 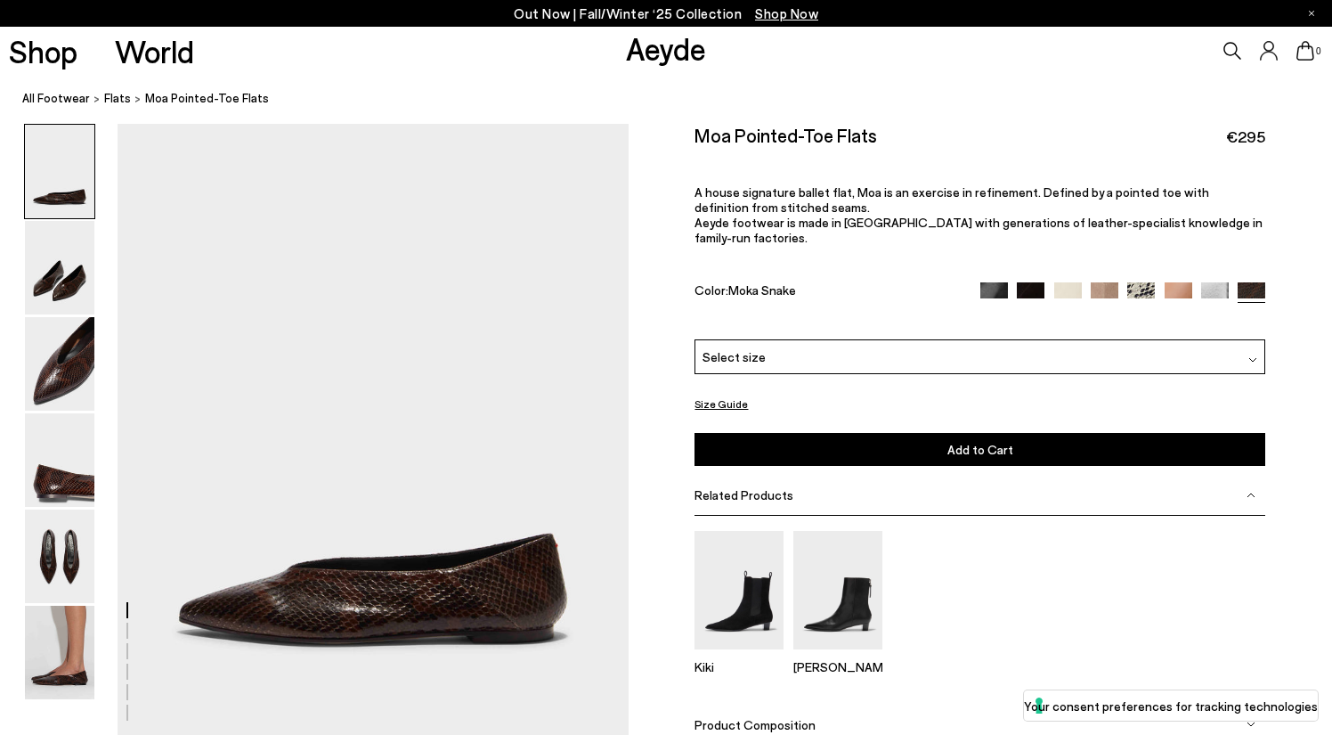 What do you see at coordinates (60, 363) in the screenshot?
I see `img: Moa Pointed-Toe Flats - Image 3` at bounding box center [60, 363].